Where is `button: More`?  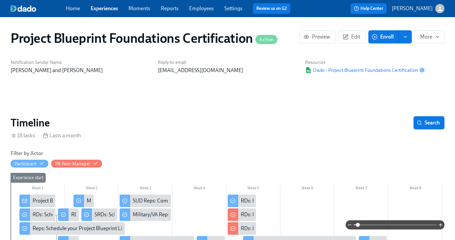
button: More is located at coordinates (429, 37).